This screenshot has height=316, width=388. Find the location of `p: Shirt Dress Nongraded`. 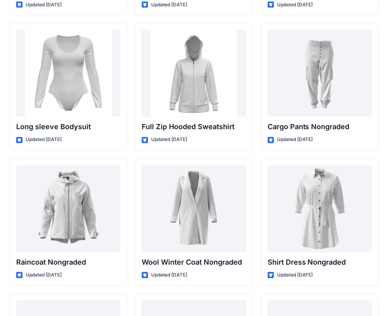

p: Shirt Dress Nongraded is located at coordinates (320, 263).